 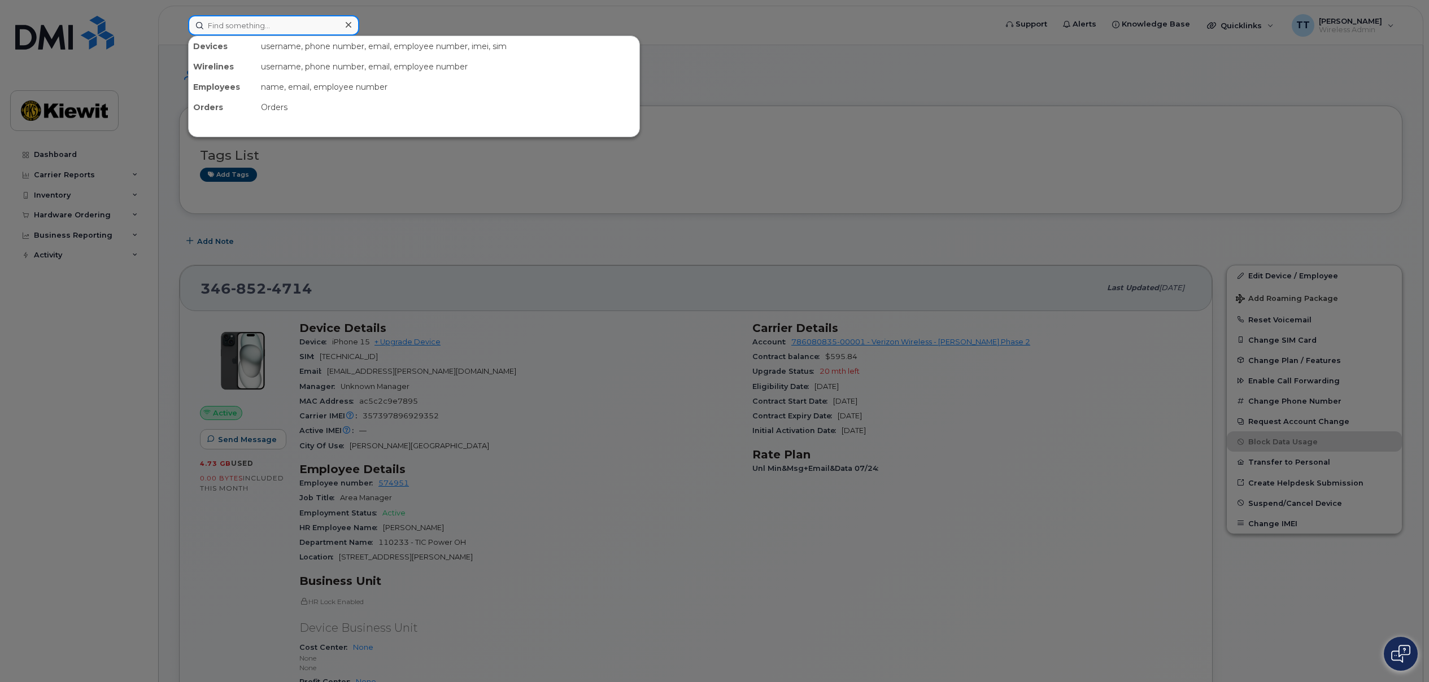 What do you see at coordinates (448, 46) in the screenshot?
I see `div: username, phone number, email, employee number, imei, sim` at bounding box center [448, 46].